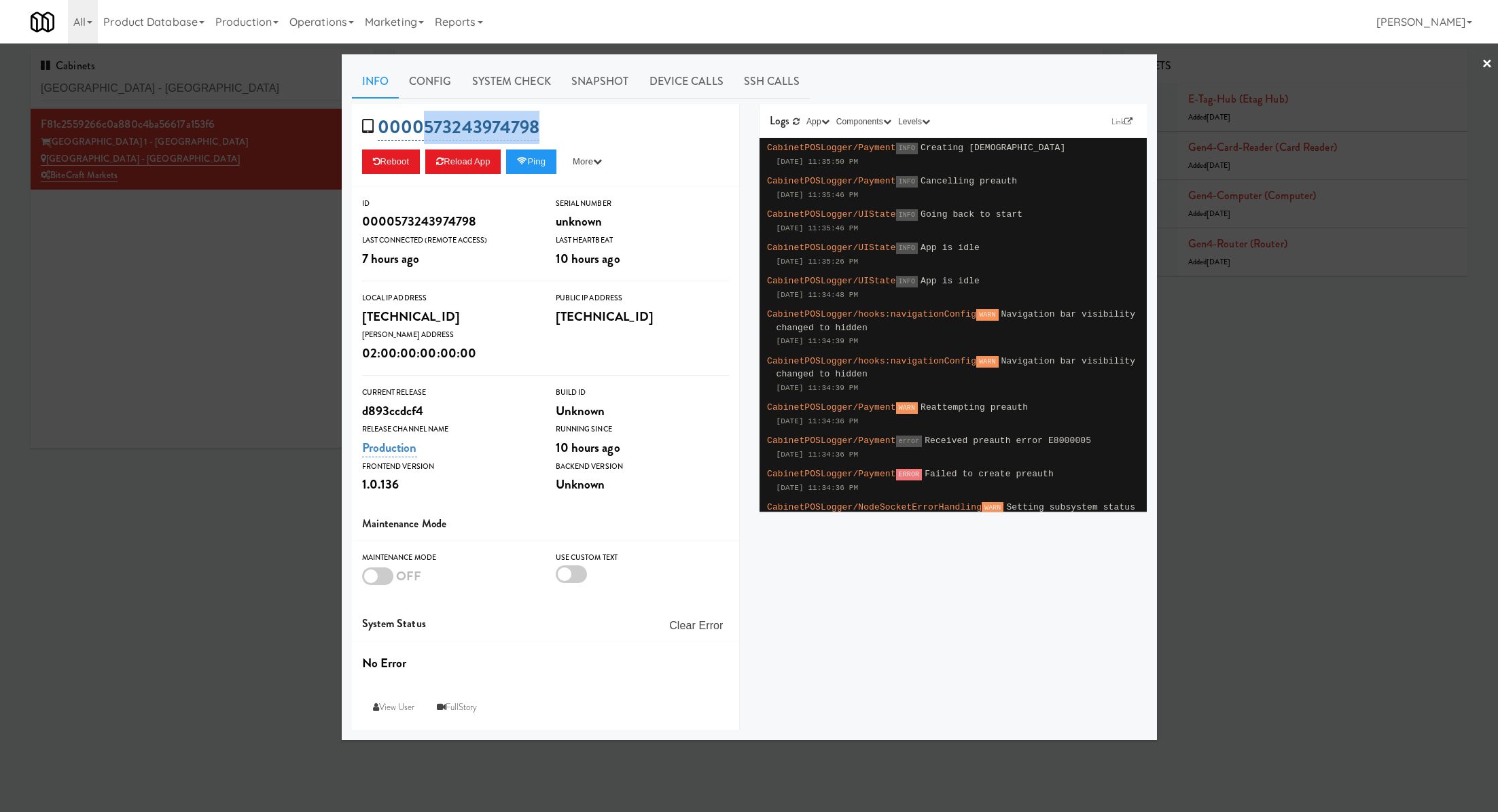 The width and height of the screenshot is (1498, 812). Describe the element at coordinates (449, 411) in the screenshot. I see `div: d893ccdcf4` at that location.